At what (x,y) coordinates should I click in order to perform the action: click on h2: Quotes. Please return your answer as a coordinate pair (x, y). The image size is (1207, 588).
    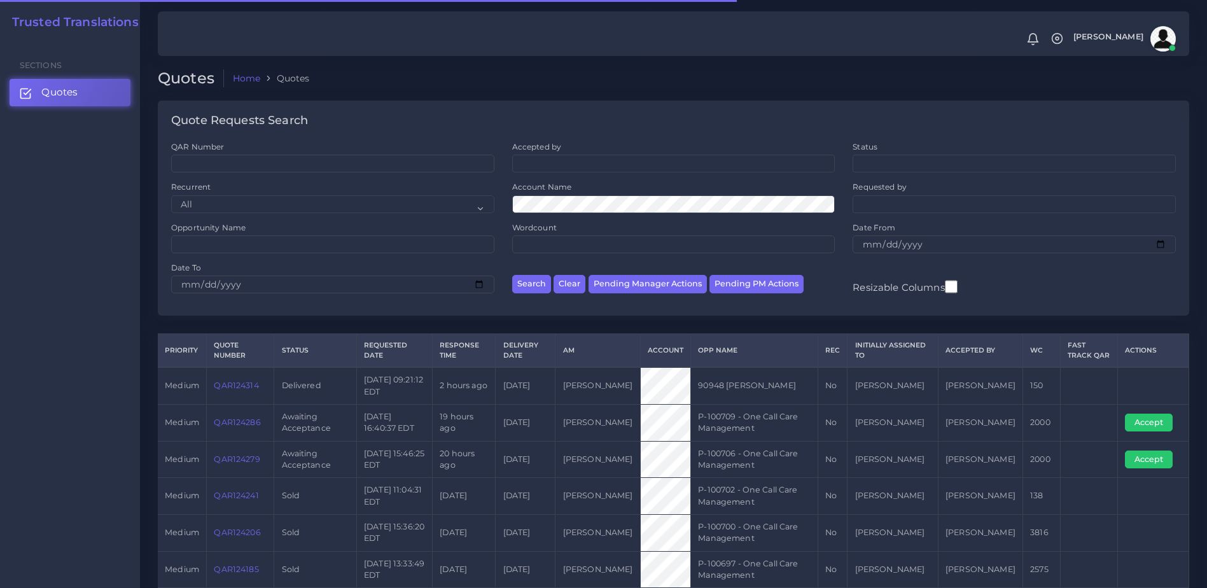
    Looking at the image, I should click on (191, 78).